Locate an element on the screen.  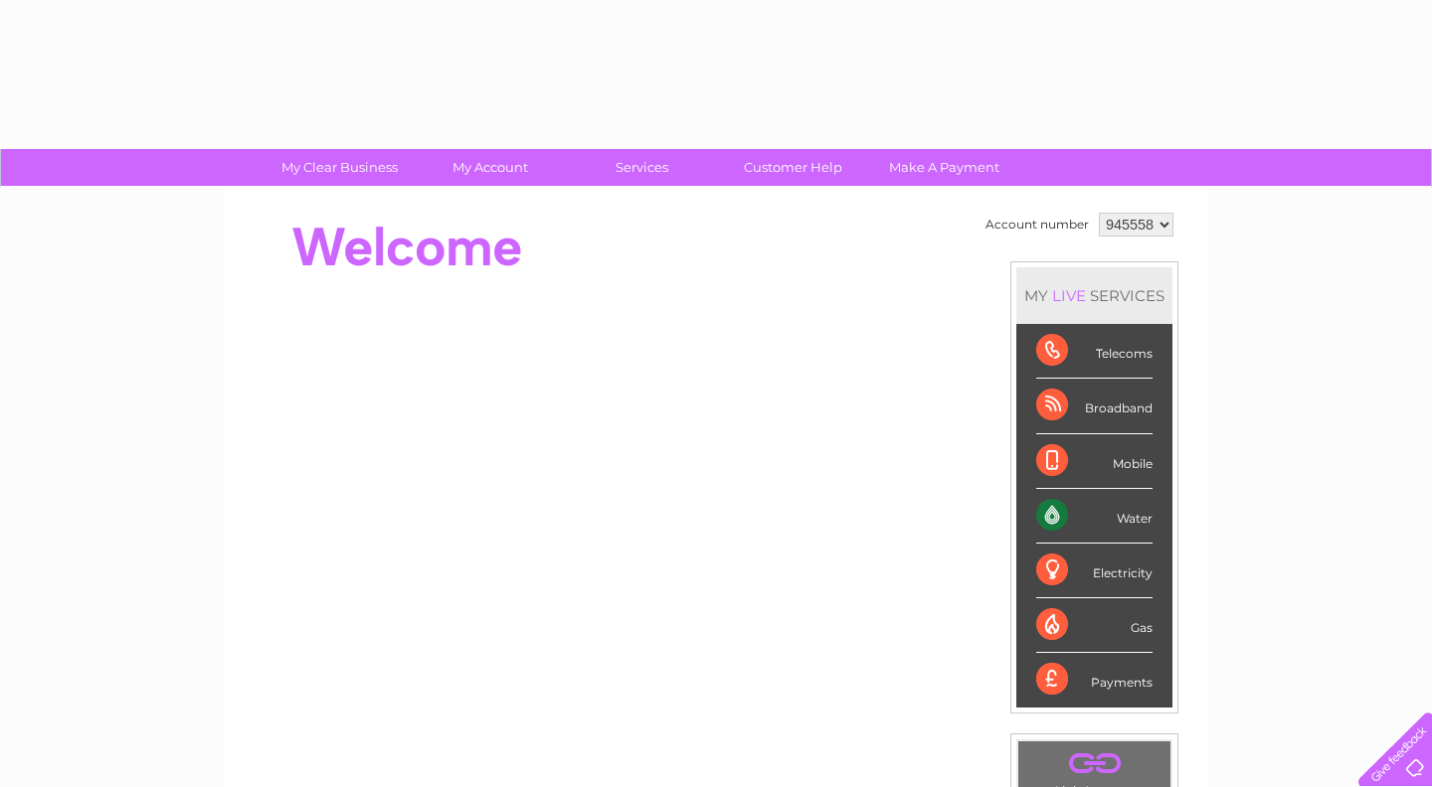
div: Payments is located at coordinates (1094, 680).